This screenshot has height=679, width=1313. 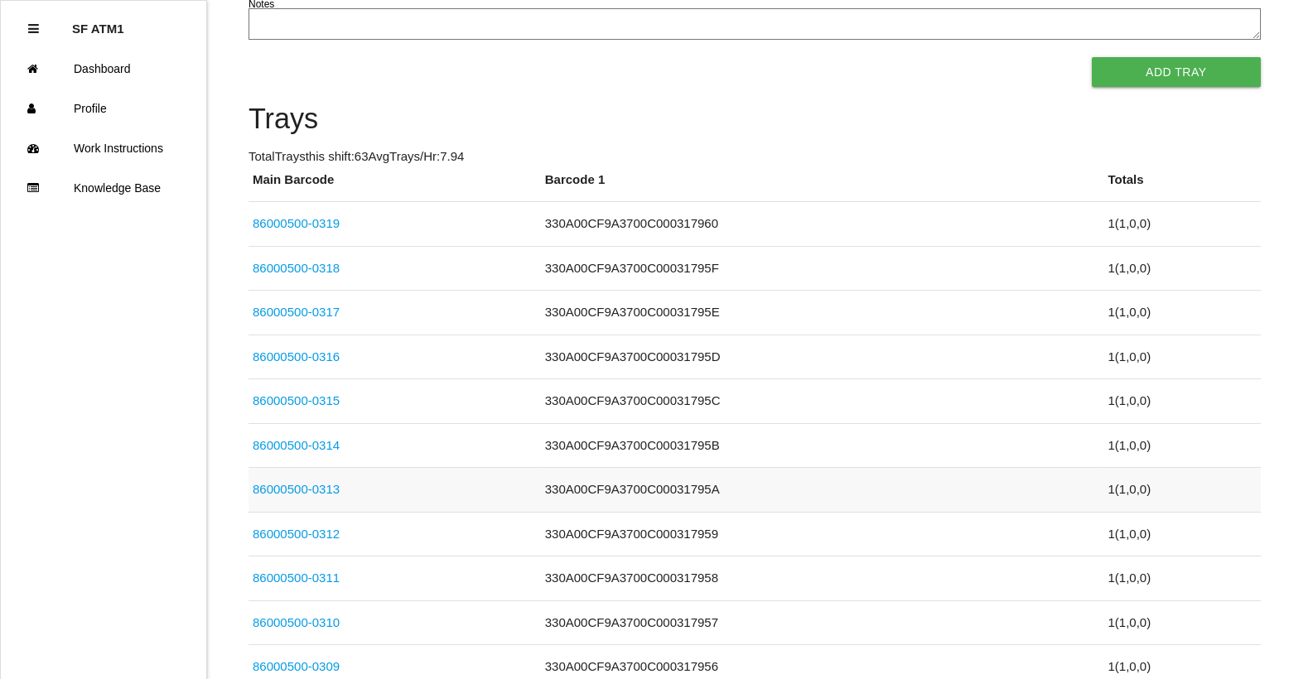 What do you see at coordinates (296, 268) in the screenshot?
I see `a: 86000500-0318` at bounding box center [296, 268].